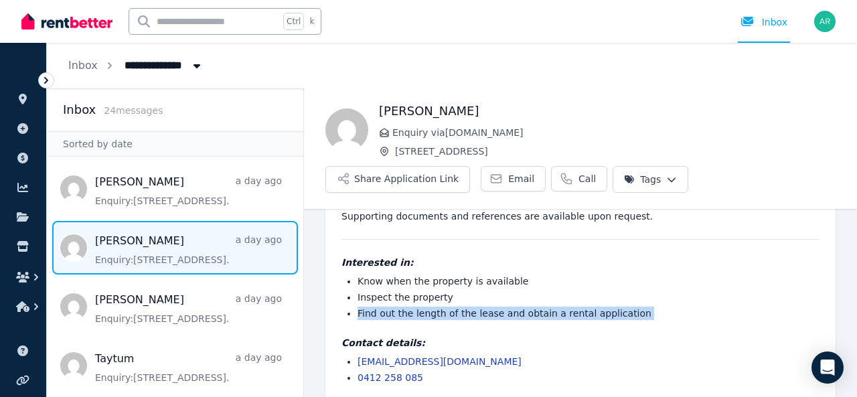 Image resolution: width=857 pixels, height=397 pixels. I want to click on div: Open Intercom Messenger, so click(828, 368).